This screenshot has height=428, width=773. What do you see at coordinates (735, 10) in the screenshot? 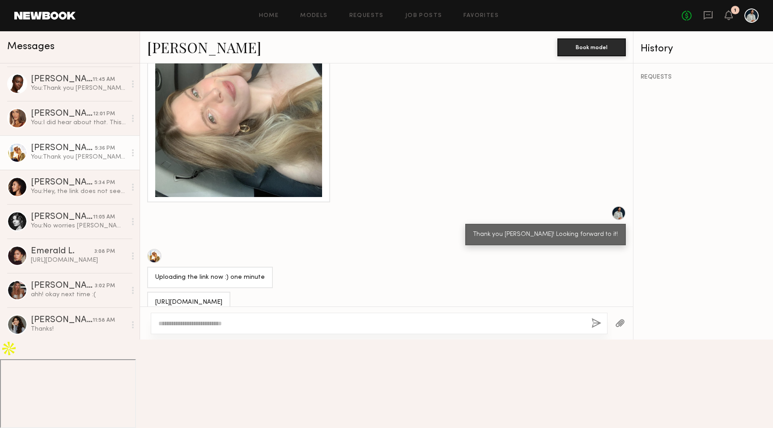
I see `div: 1` at bounding box center [735, 10].